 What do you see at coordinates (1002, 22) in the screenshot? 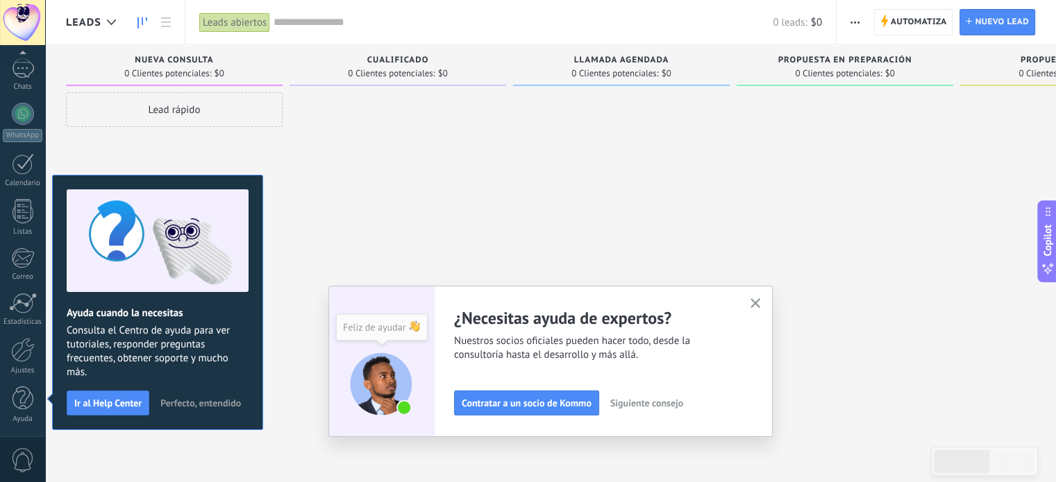
I see `span: Nuevo lead` at bounding box center [1002, 22].